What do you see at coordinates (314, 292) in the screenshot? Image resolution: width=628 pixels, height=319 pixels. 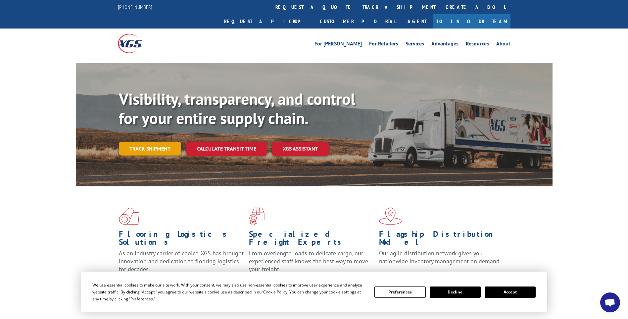 I see `div: Cookie Consent Prompt` at bounding box center [314, 292].